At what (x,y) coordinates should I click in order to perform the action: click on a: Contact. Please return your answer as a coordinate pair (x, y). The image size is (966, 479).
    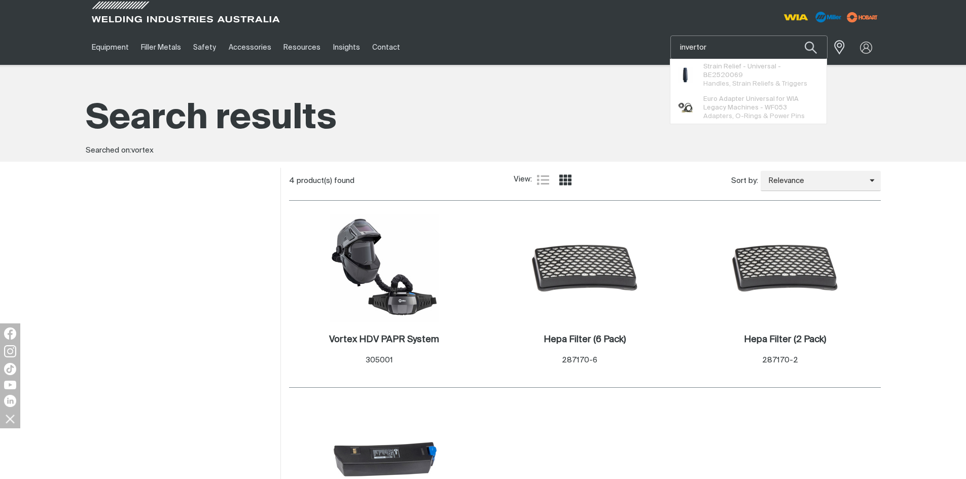
    Looking at the image, I should click on (386, 47).